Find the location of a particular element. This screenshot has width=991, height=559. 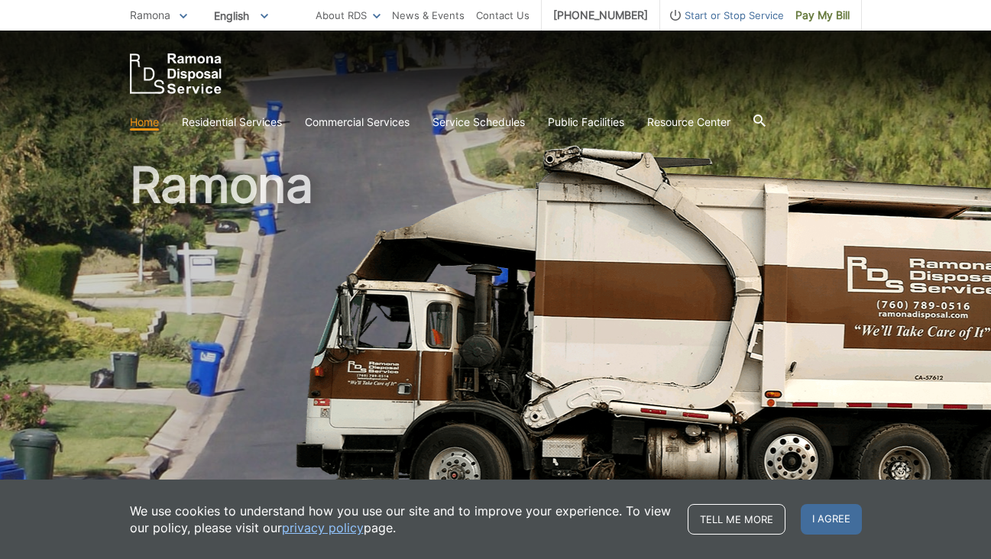

p: We use cookies to understand how you use our site and to improve your experience. To view our pol... is located at coordinates (401, 520).